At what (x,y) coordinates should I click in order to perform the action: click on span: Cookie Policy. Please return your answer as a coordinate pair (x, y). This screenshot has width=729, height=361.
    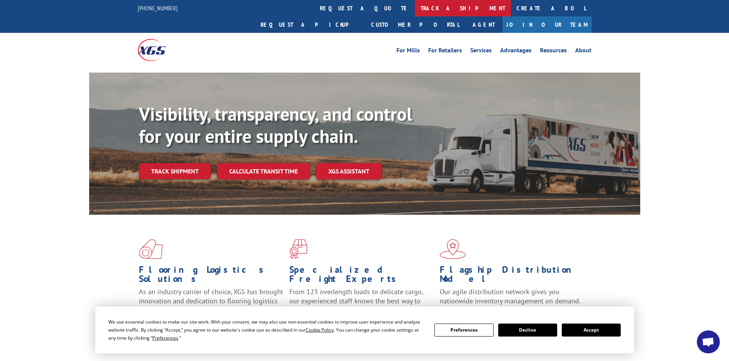
    Looking at the image, I should click on (319, 330).